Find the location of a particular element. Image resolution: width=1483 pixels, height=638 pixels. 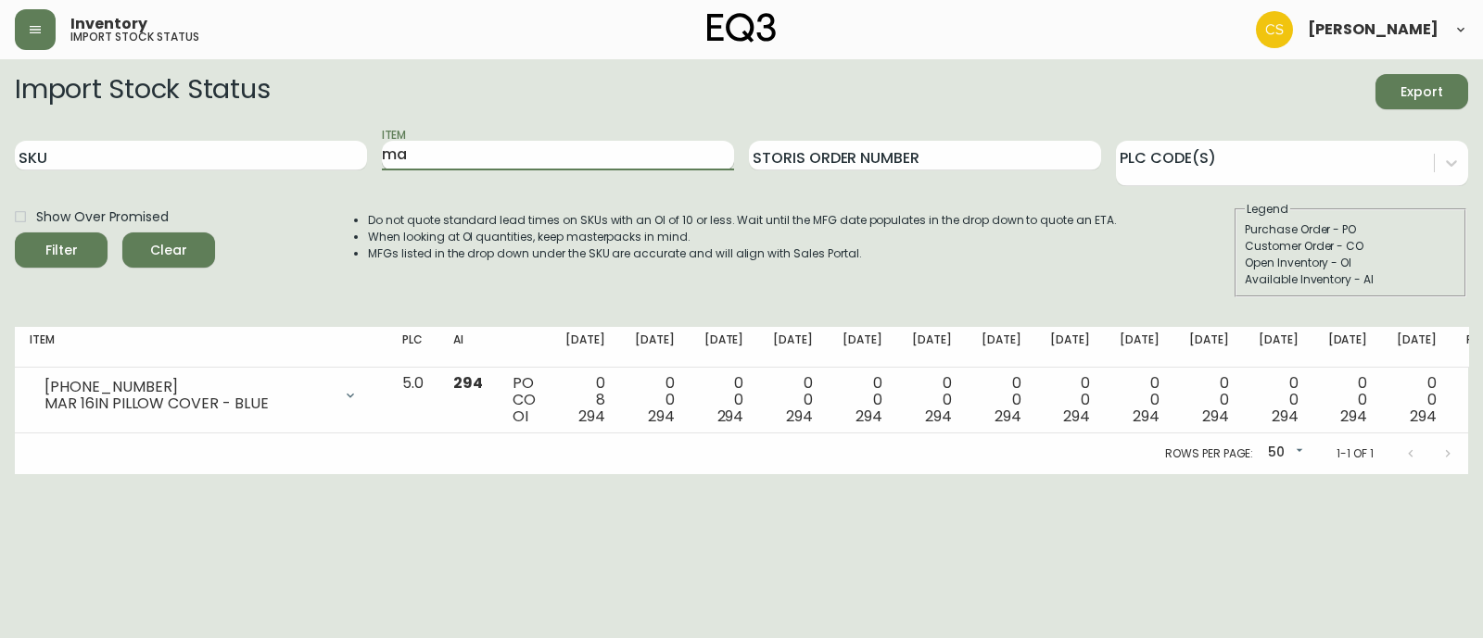

th: AI is located at coordinates (468, 348).